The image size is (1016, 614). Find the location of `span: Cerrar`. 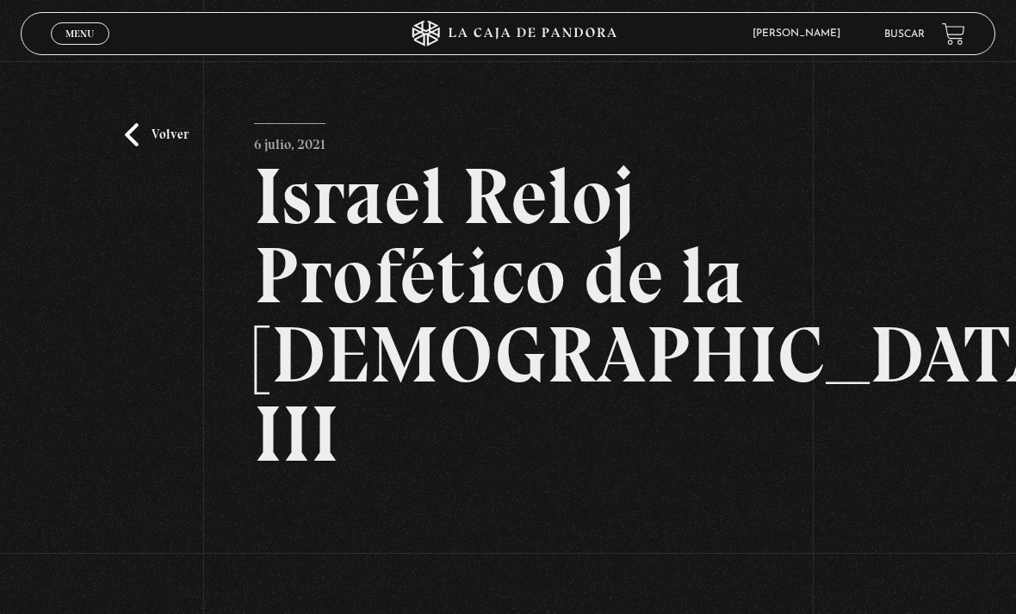

span: Cerrar is located at coordinates (80, 49).